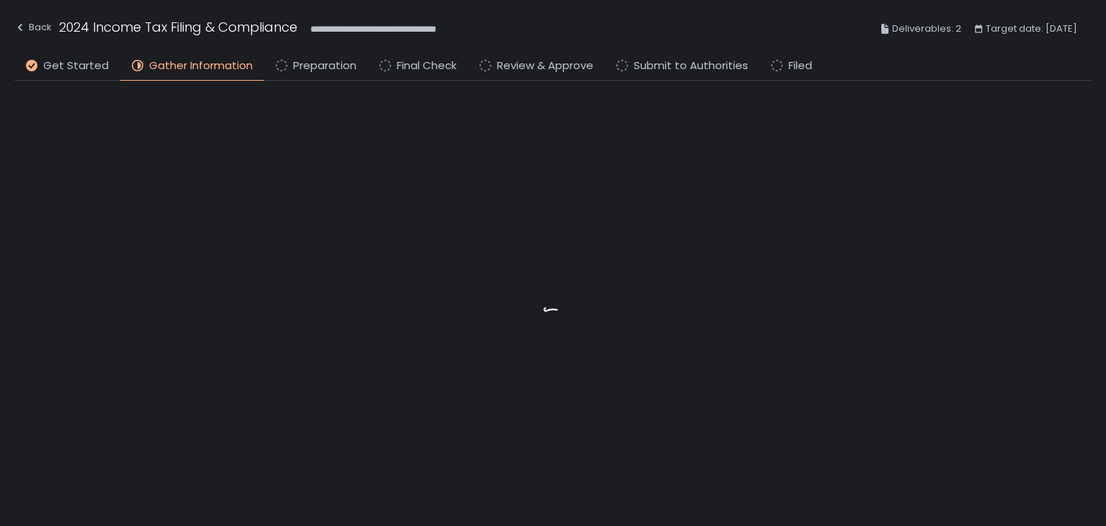  What do you see at coordinates (426, 66) in the screenshot?
I see `span: Final Check` at bounding box center [426, 66].